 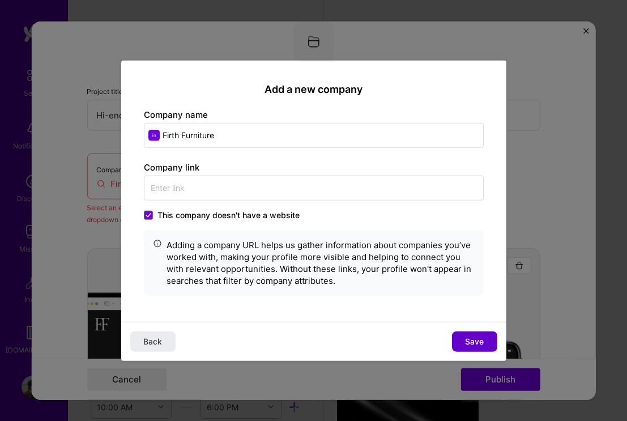 I want to click on label: Company name, so click(x=176, y=114).